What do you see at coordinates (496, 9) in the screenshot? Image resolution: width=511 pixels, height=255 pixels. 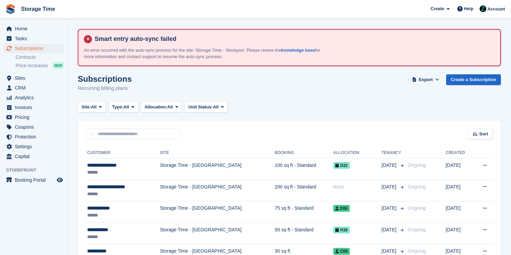 I see `span: Account` at bounding box center [496, 9].